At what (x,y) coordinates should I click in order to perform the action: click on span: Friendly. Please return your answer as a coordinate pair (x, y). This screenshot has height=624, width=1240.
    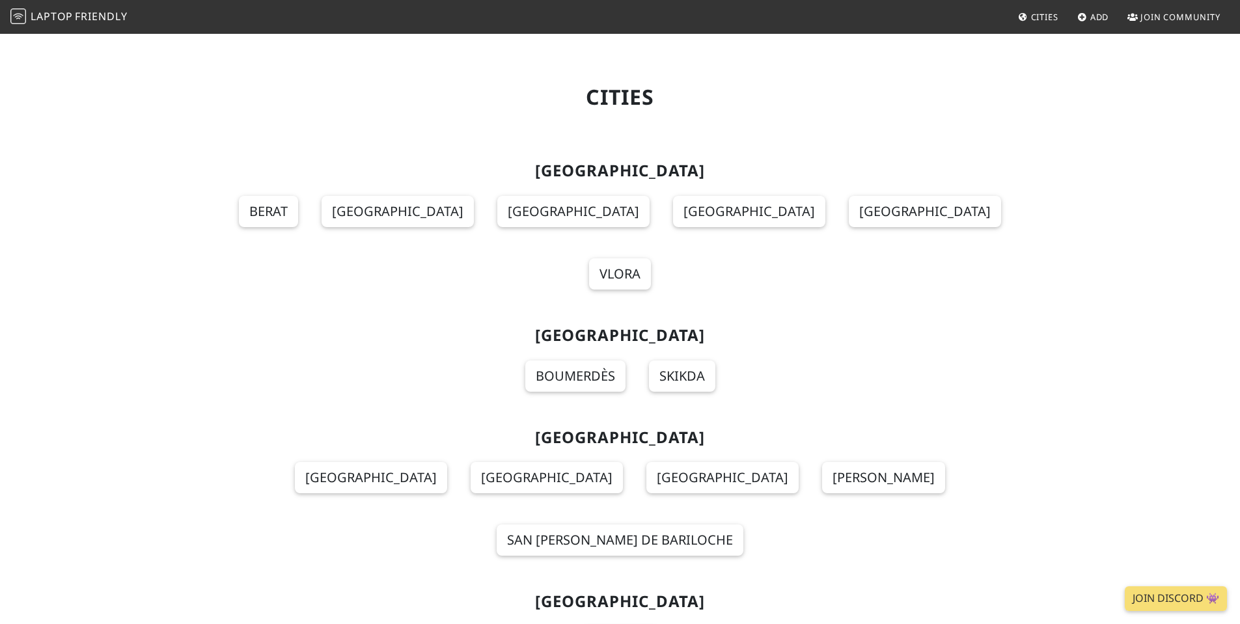
    Looking at the image, I should click on (101, 16).